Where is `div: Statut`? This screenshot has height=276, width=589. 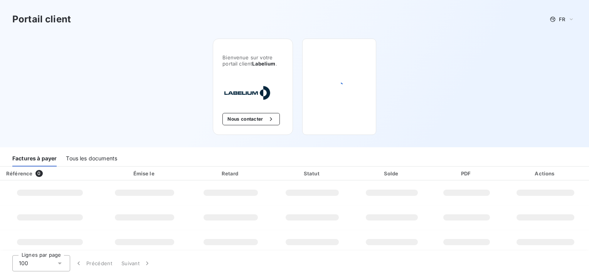 div: Statut is located at coordinates (312, 174).